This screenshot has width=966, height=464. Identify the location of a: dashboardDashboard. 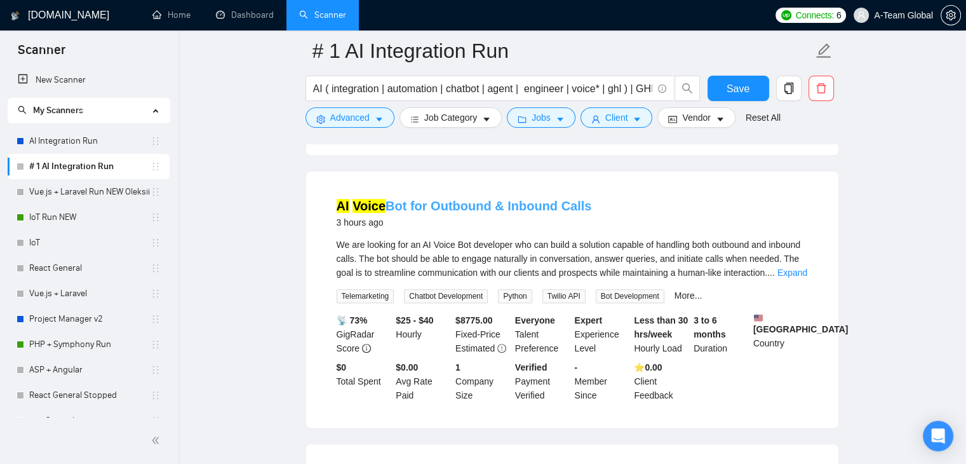
(245, 15).